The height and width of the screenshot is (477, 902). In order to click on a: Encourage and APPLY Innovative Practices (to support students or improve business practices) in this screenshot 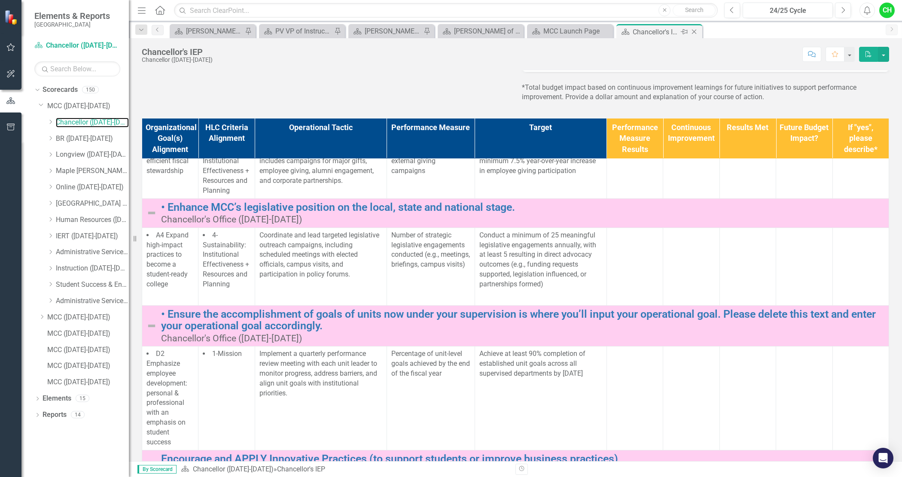, I will do `click(523, 459)`.